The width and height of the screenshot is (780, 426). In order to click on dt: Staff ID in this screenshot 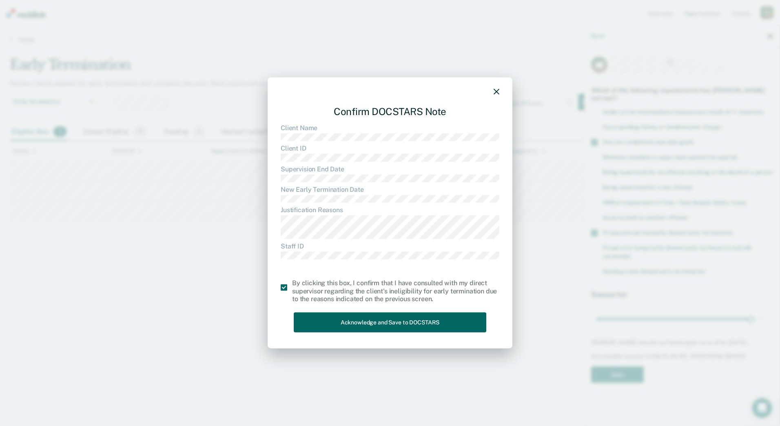, I will do `click(390, 246)`.